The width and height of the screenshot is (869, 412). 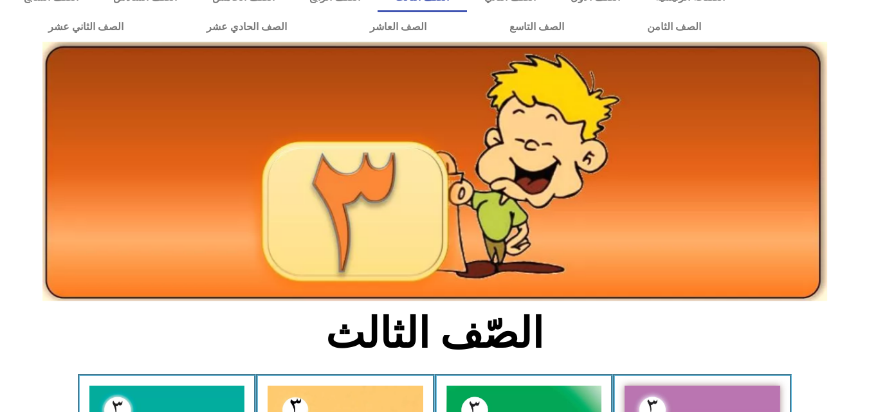 I want to click on a: الصف الثامن, so click(x=673, y=27).